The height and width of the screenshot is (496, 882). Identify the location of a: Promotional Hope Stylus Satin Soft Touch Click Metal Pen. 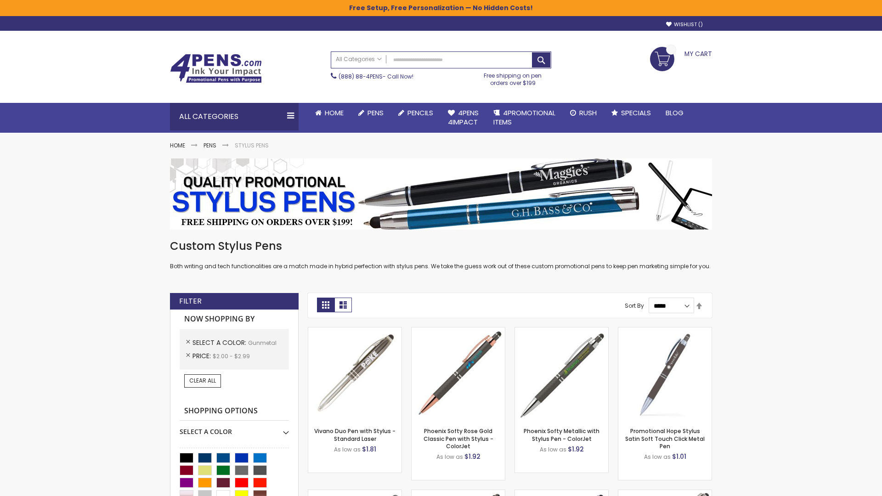
(665, 438).